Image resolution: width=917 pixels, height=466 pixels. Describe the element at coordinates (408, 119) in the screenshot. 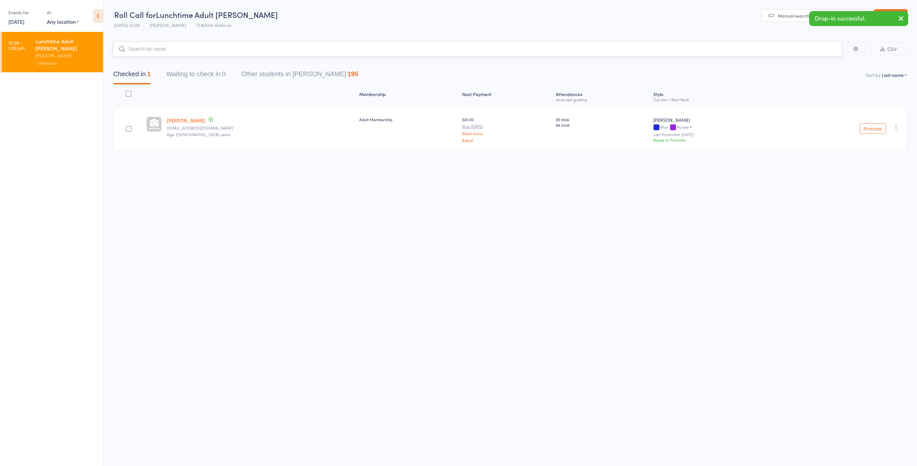

I see `div: Adult Membership` at that location.